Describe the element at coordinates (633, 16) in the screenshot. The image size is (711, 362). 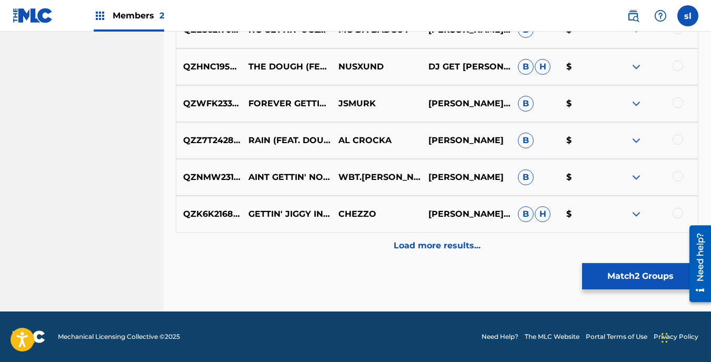
I see `img: search` at that location.